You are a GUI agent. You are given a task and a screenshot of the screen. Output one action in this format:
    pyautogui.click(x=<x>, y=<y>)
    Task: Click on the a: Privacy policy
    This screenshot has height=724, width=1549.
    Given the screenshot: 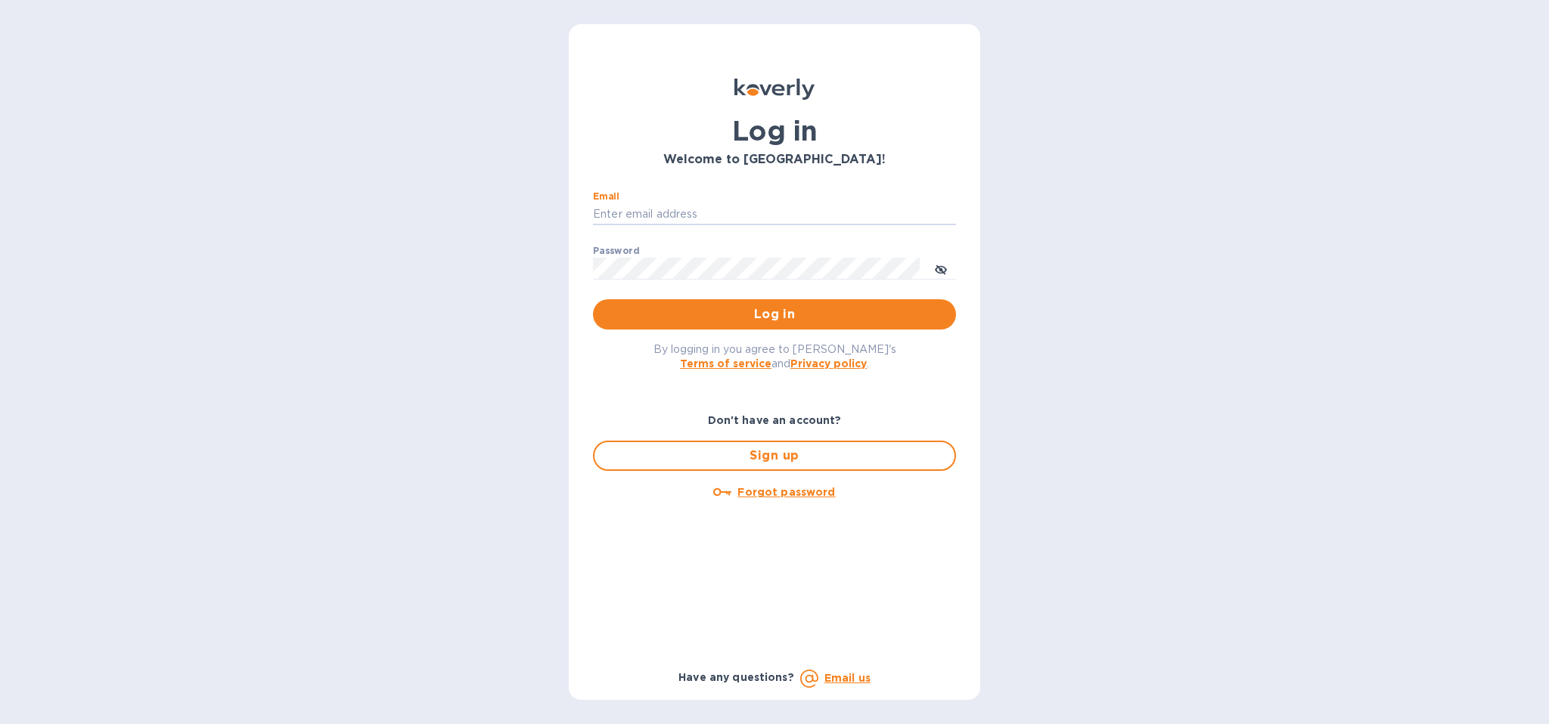 What is the action you would take?
    pyautogui.click(x=828, y=364)
    